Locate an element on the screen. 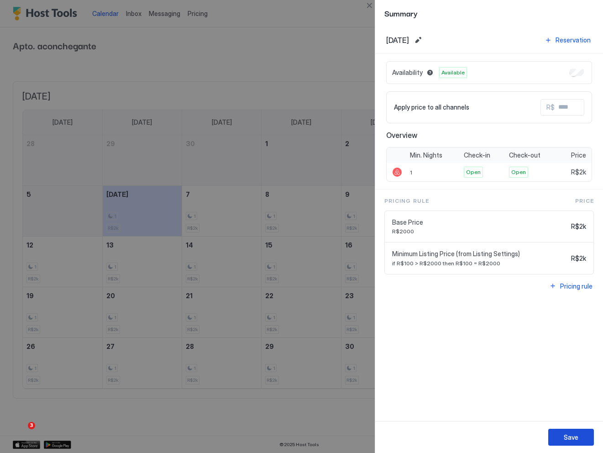 The height and width of the screenshot is (453, 603). span: Overview is located at coordinates (489, 135).